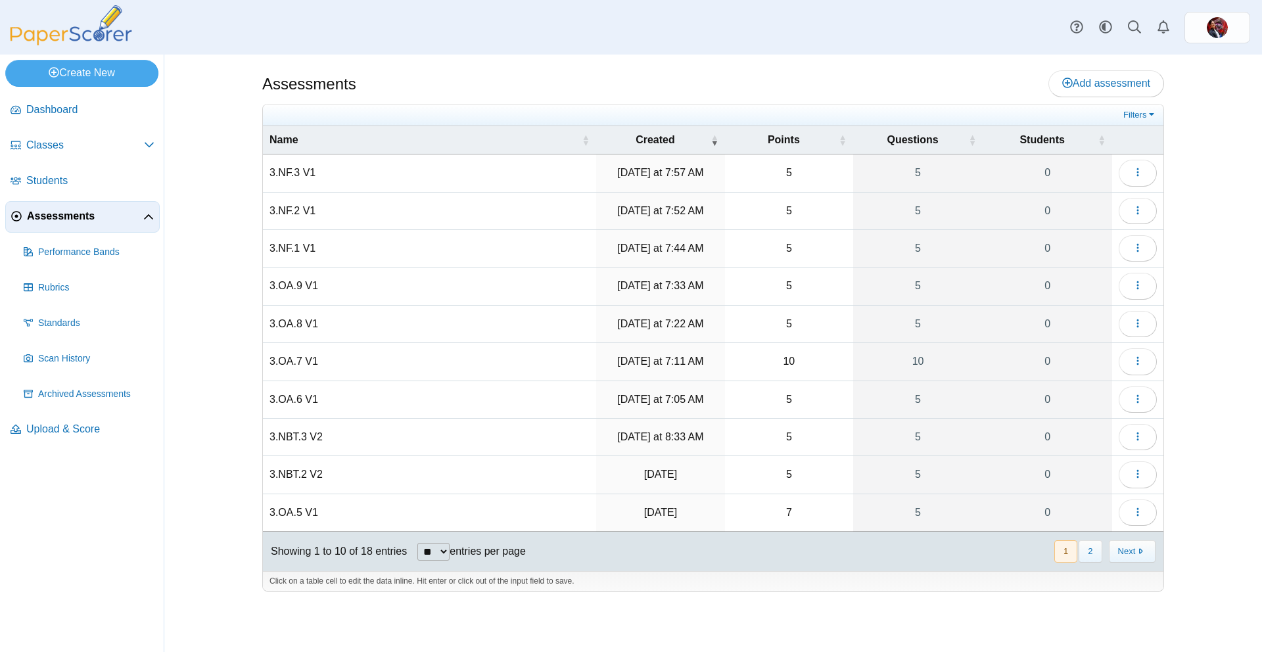 The image size is (1262, 652). What do you see at coordinates (96, 359) in the screenshot?
I see `span: Scan History` at bounding box center [96, 359].